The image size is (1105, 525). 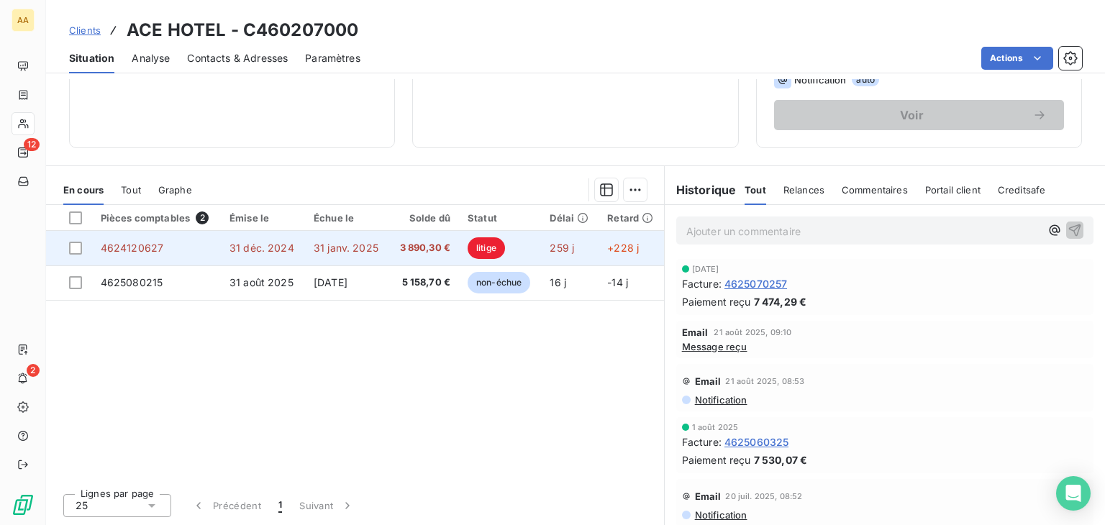 I want to click on div: Échue le, so click(x=347, y=218).